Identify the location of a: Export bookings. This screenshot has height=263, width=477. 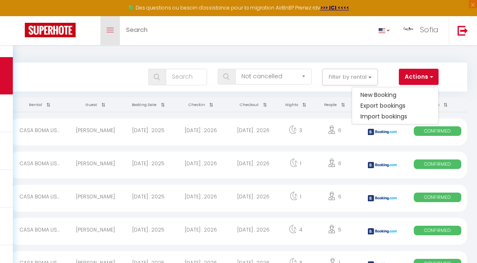
(396, 106).